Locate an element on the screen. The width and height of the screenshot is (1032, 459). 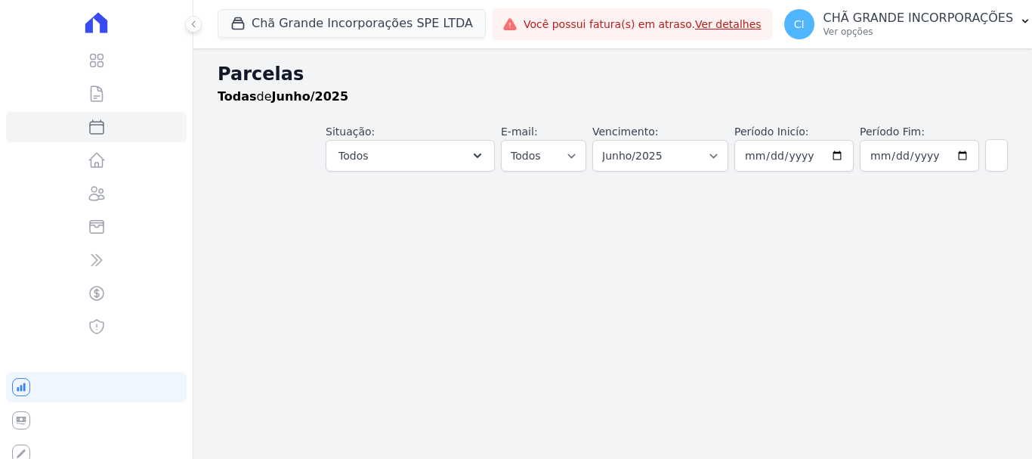
strong: Todas is located at coordinates (237, 96).